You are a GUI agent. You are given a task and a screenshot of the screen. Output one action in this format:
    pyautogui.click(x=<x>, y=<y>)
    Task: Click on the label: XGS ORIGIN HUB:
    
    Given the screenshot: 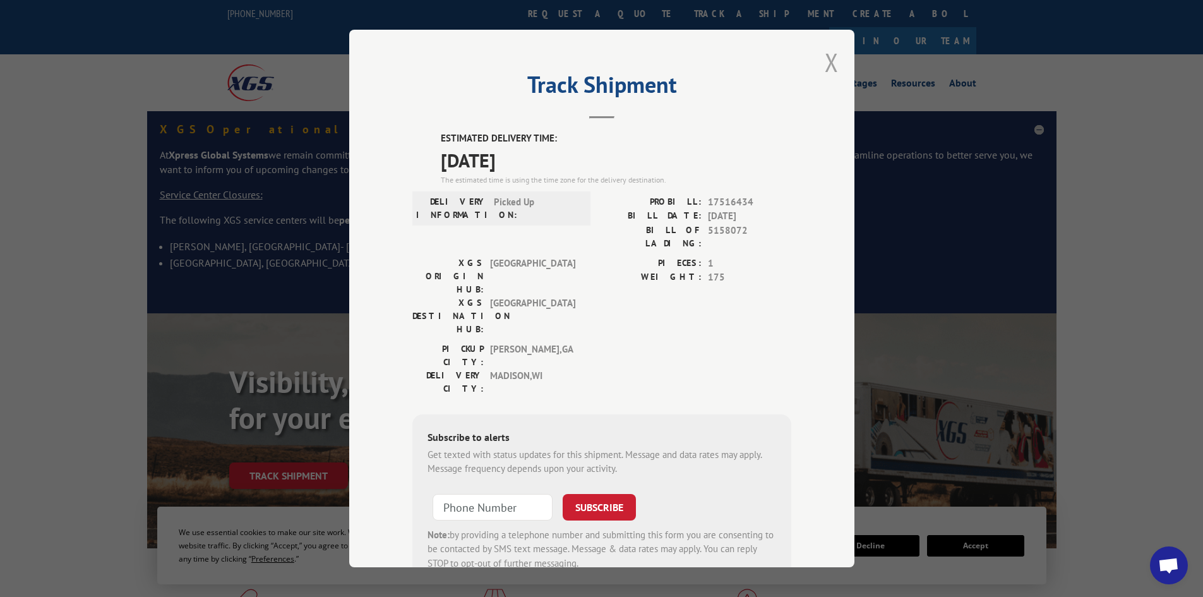 What is the action you would take?
    pyautogui.click(x=448, y=276)
    